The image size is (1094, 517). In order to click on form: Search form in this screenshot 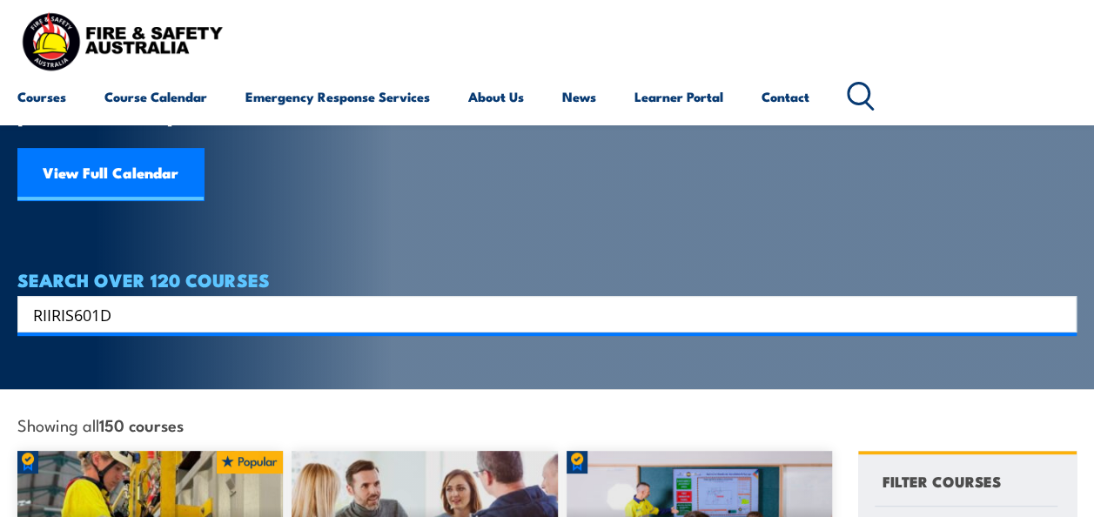, I will do `click(539, 314)`.